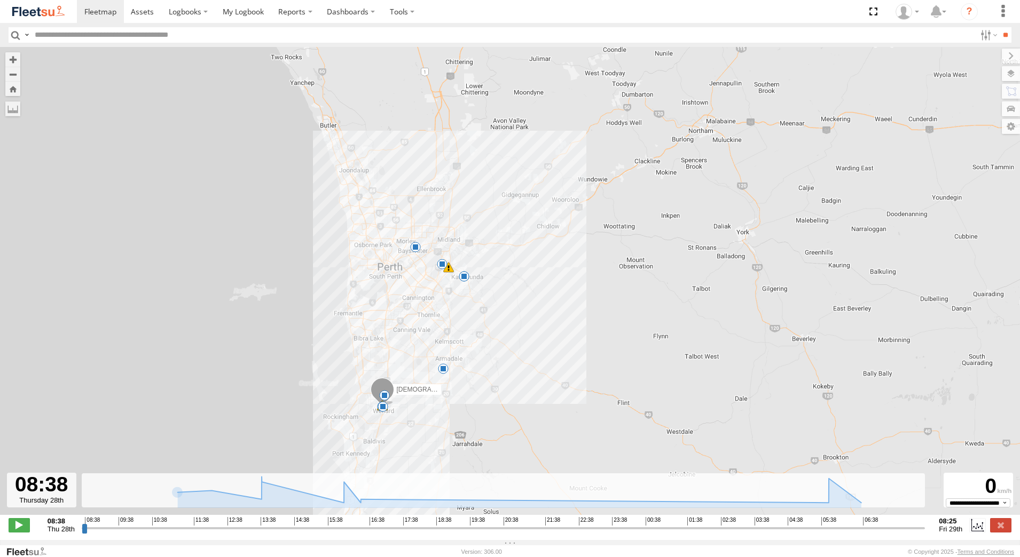 This screenshot has width=1020, height=557. Describe the element at coordinates (235, 522) in the screenshot. I see `span: 12:38` at that location.